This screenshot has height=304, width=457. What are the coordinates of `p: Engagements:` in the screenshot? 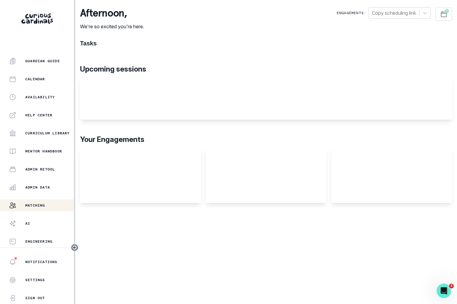 It's located at (351, 13).